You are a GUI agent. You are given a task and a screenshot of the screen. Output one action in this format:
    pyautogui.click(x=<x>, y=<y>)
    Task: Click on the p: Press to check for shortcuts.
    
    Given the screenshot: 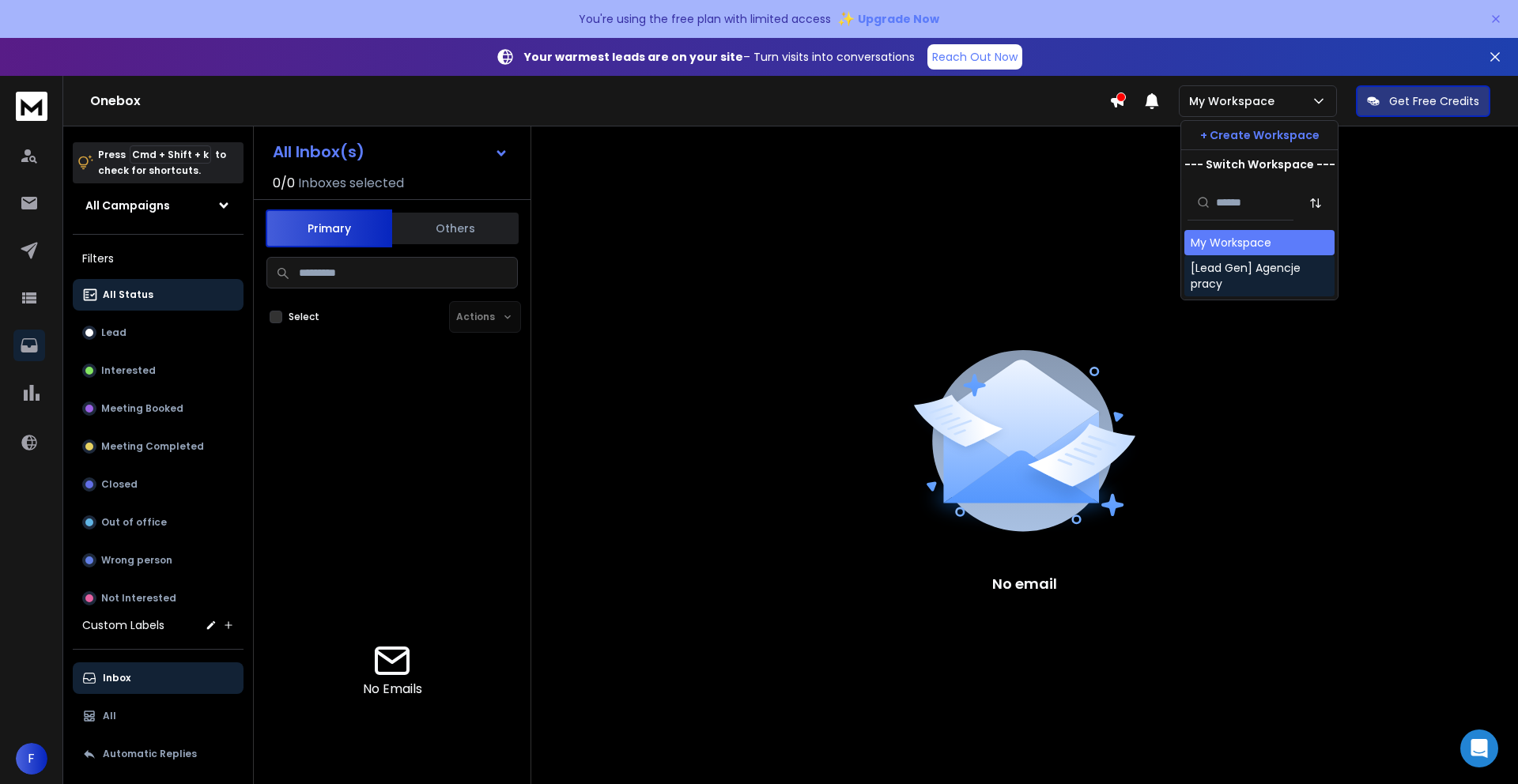 What is the action you would take?
    pyautogui.click(x=162, y=162)
    